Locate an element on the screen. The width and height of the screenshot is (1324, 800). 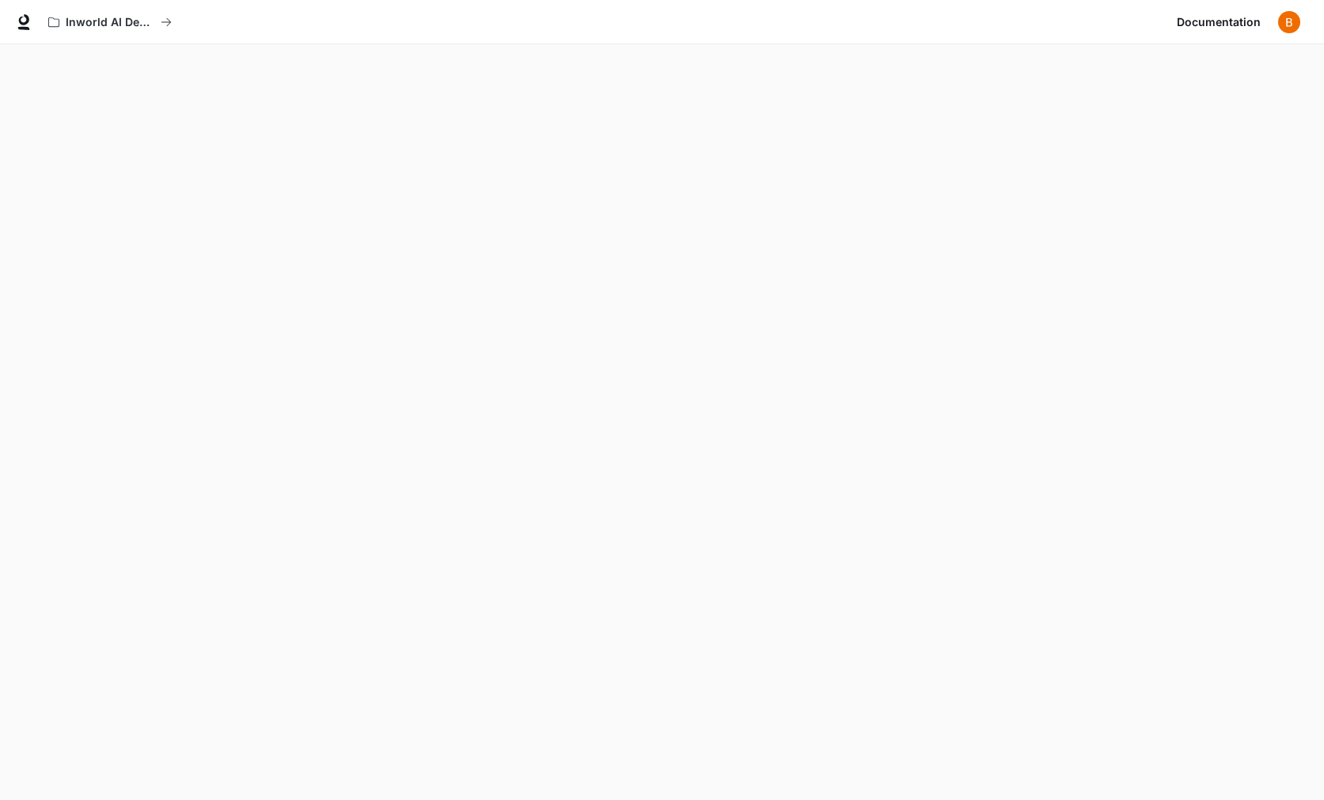
img: User avatar is located at coordinates (1289, 22).